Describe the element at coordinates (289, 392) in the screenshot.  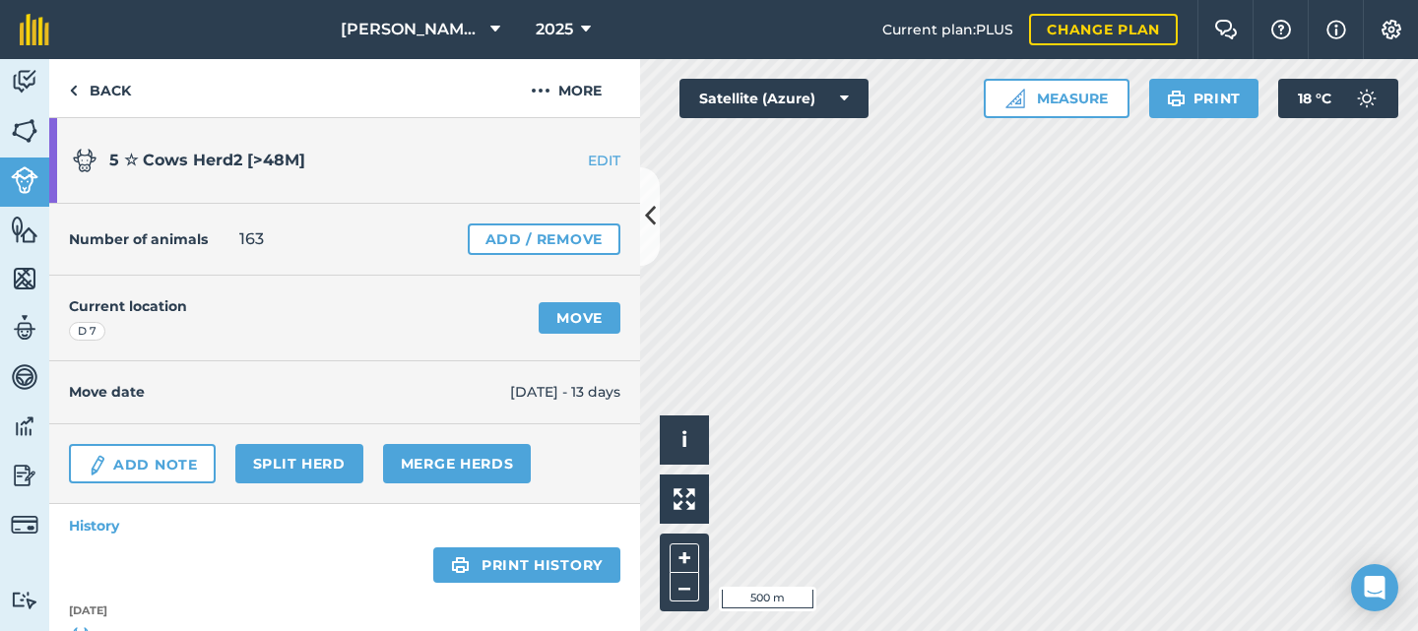
I see `h4: Move date` at that location.